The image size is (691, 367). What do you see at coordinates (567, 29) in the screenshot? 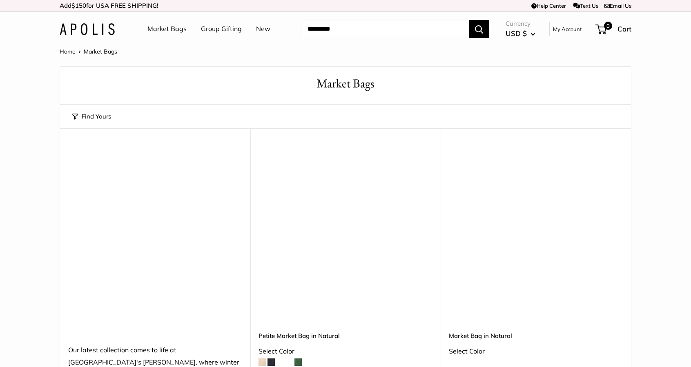
I see `a: My Account` at bounding box center [567, 29].